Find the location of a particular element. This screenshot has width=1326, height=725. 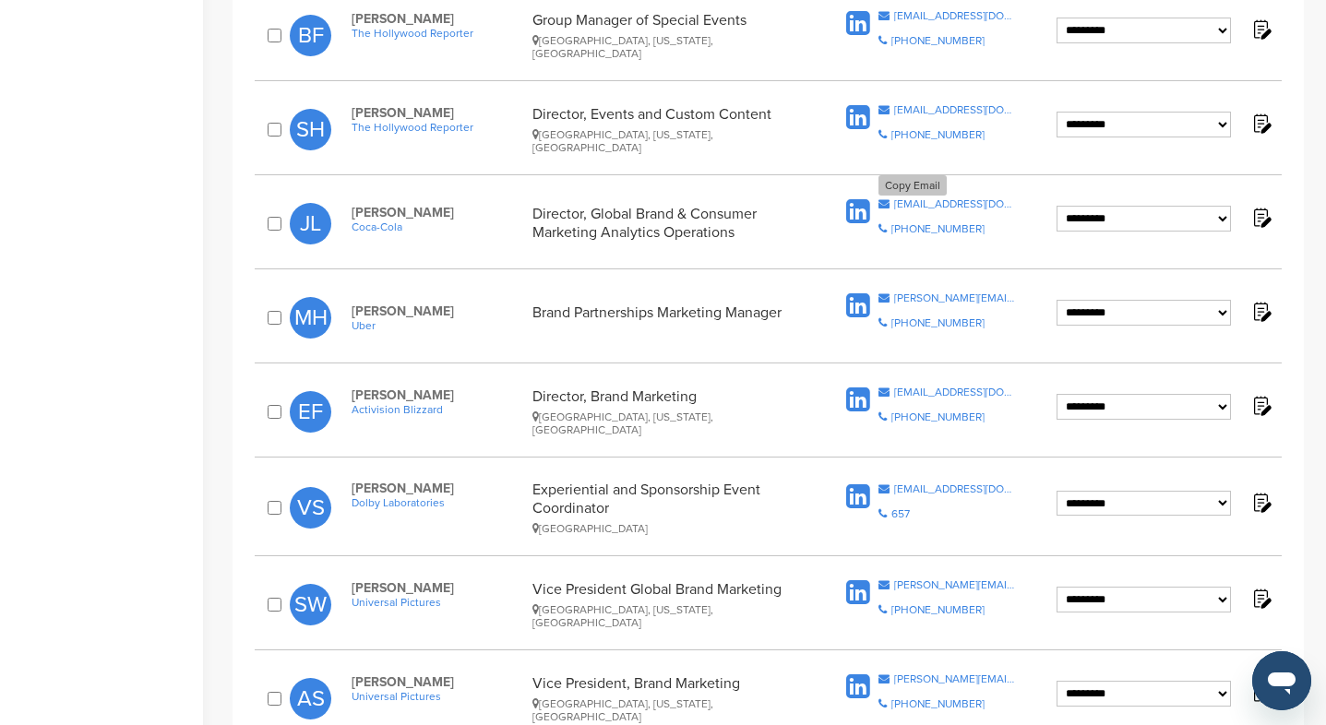

a: Coca-Cola is located at coordinates (437, 227).